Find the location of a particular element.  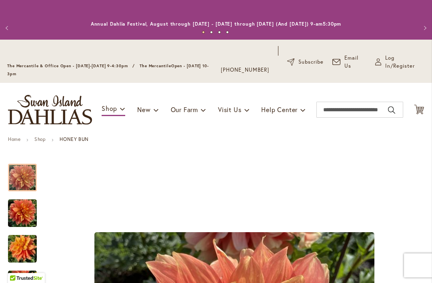

span: Our Farm is located at coordinates (184, 109).